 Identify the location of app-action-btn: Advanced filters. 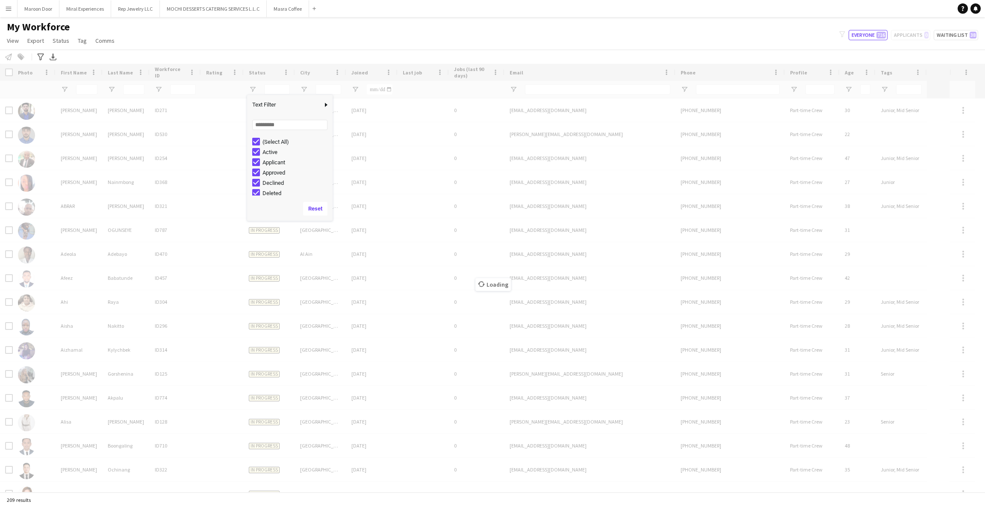
(41, 57).